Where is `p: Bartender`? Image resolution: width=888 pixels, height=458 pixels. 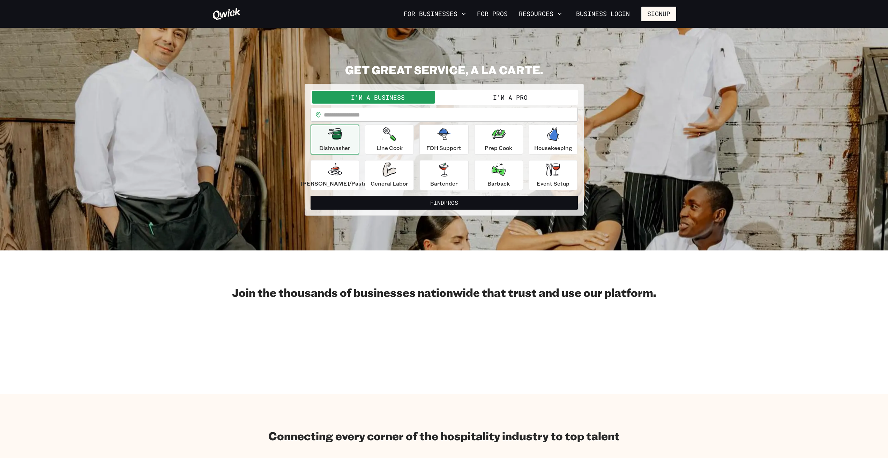 p: Bartender is located at coordinates (444, 183).